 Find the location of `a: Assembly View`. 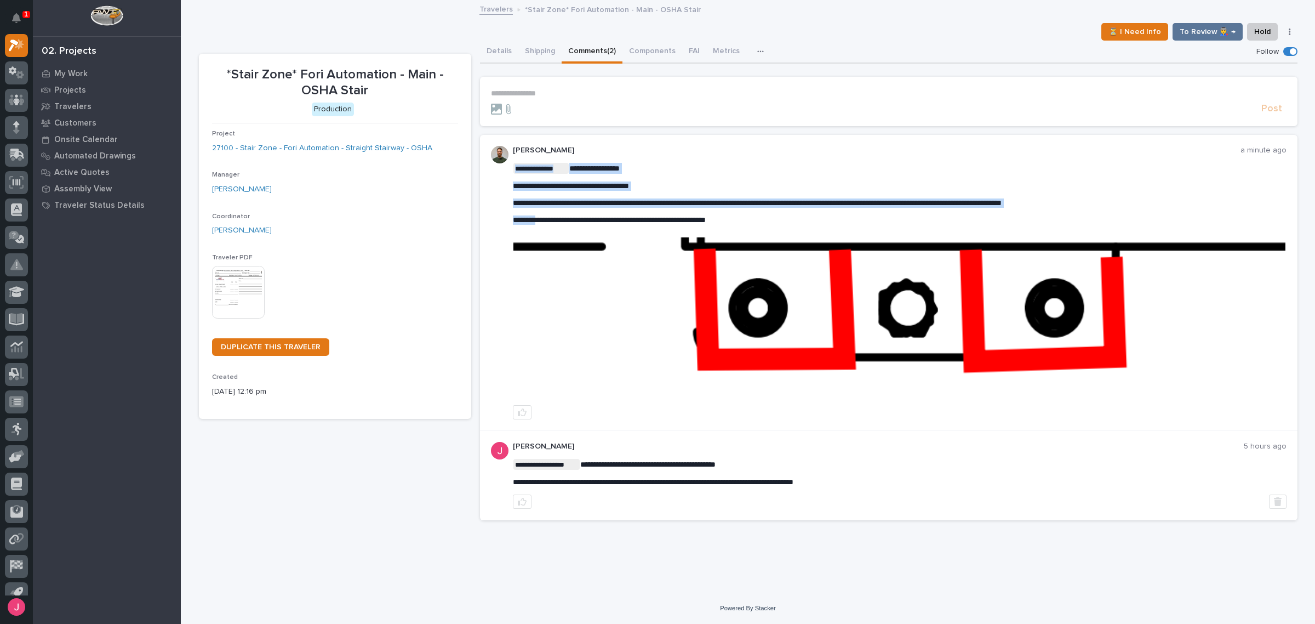

a: Assembly View is located at coordinates (107, 189).